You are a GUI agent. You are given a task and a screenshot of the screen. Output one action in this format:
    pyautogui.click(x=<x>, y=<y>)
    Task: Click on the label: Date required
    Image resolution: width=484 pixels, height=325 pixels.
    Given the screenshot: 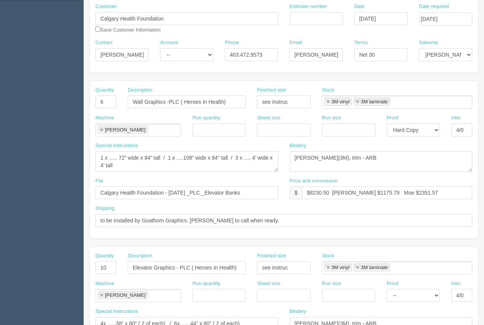 What is the action you would take?
    pyautogui.click(x=434, y=6)
    